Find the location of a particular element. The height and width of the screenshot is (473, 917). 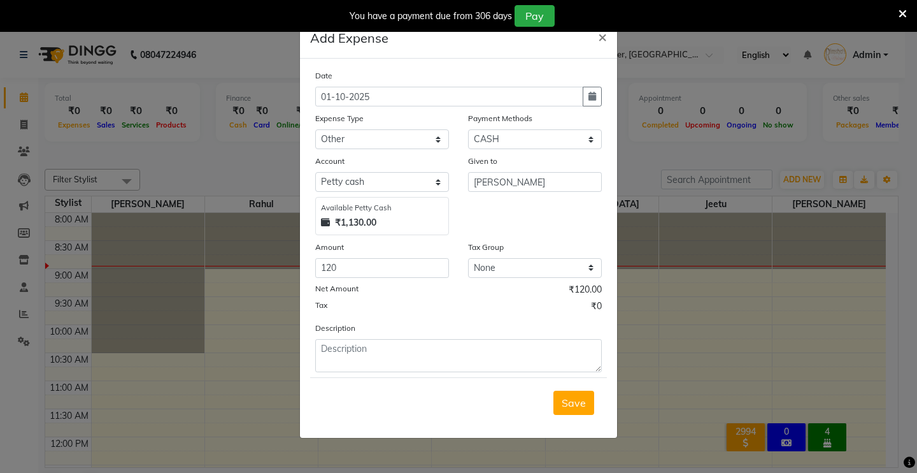

div: Available Petty Cash is located at coordinates (382, 208).